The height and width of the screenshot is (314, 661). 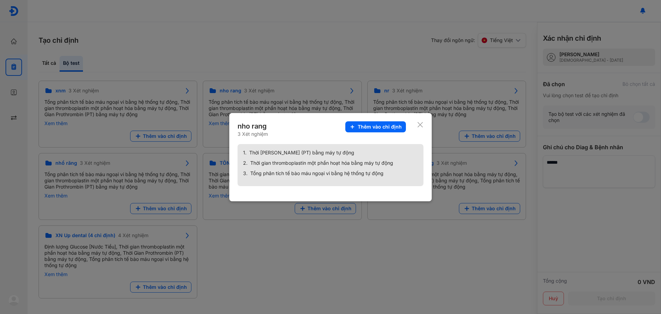 What do you see at coordinates (245, 163) in the screenshot?
I see `span: 2.` at bounding box center [245, 163].